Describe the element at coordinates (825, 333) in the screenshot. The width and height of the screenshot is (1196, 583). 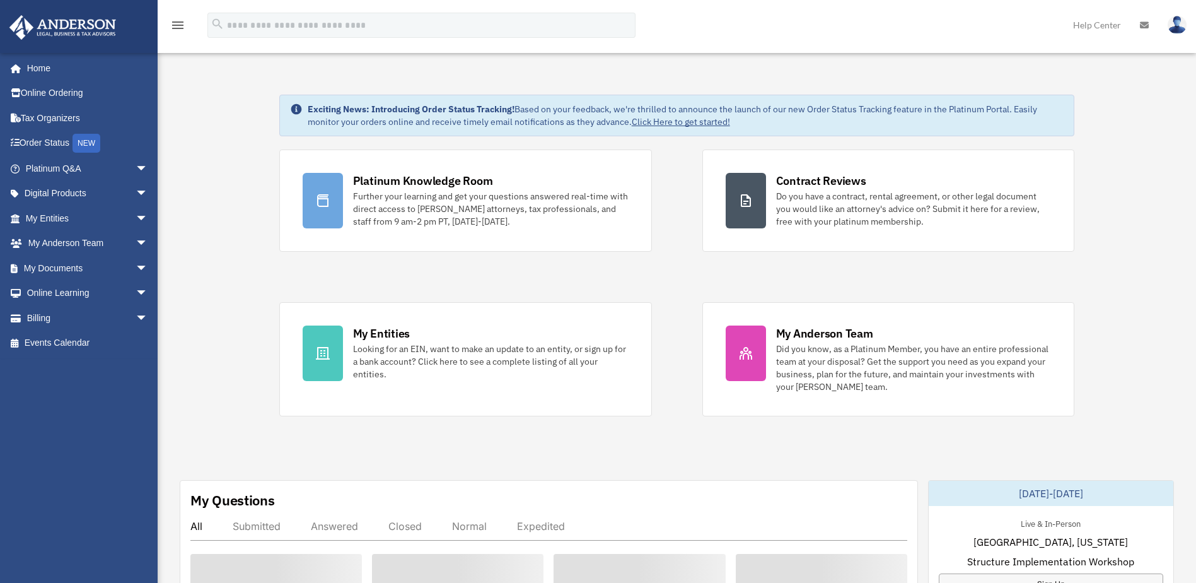
I see `div: My Anderson Team` at that location.